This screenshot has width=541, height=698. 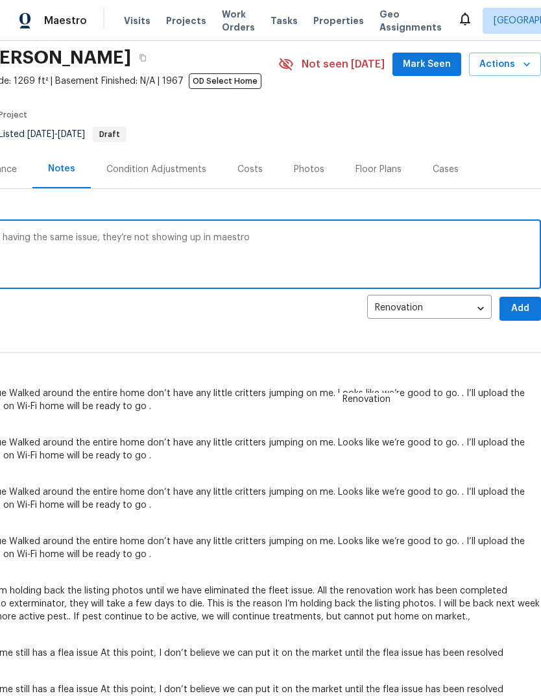 What do you see at coordinates (367, 399) in the screenshot?
I see `span: Renovation` at bounding box center [367, 399].